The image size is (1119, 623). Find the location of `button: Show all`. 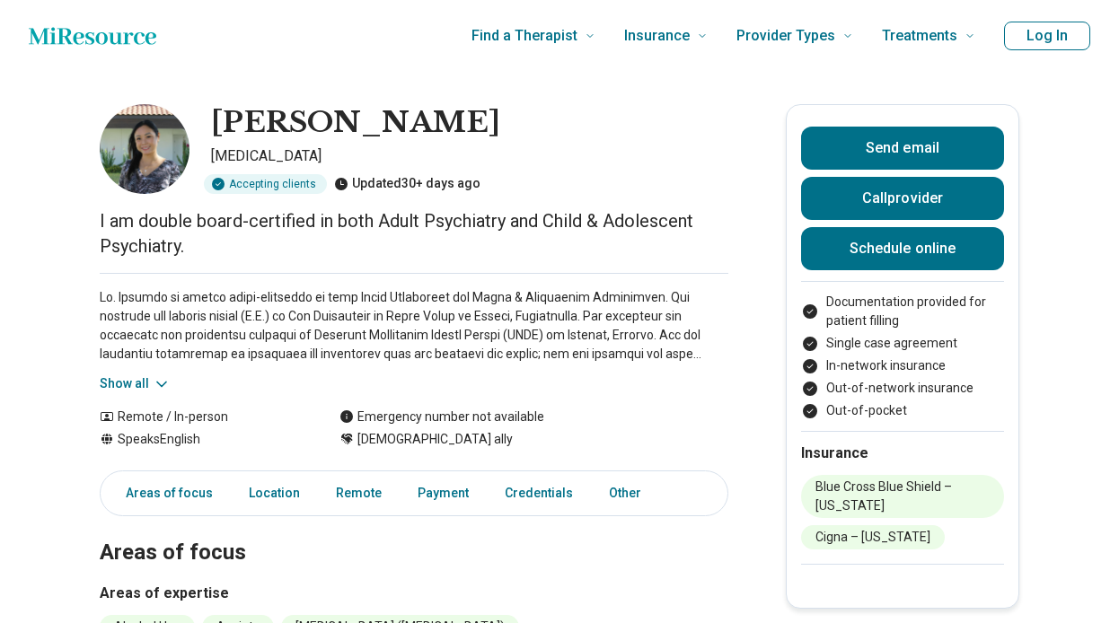

button: Show all is located at coordinates (135, 383).